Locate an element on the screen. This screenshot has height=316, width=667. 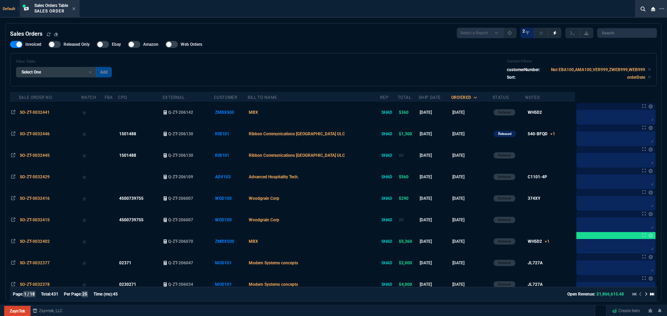
div: Status is located at coordinates (500, 98).